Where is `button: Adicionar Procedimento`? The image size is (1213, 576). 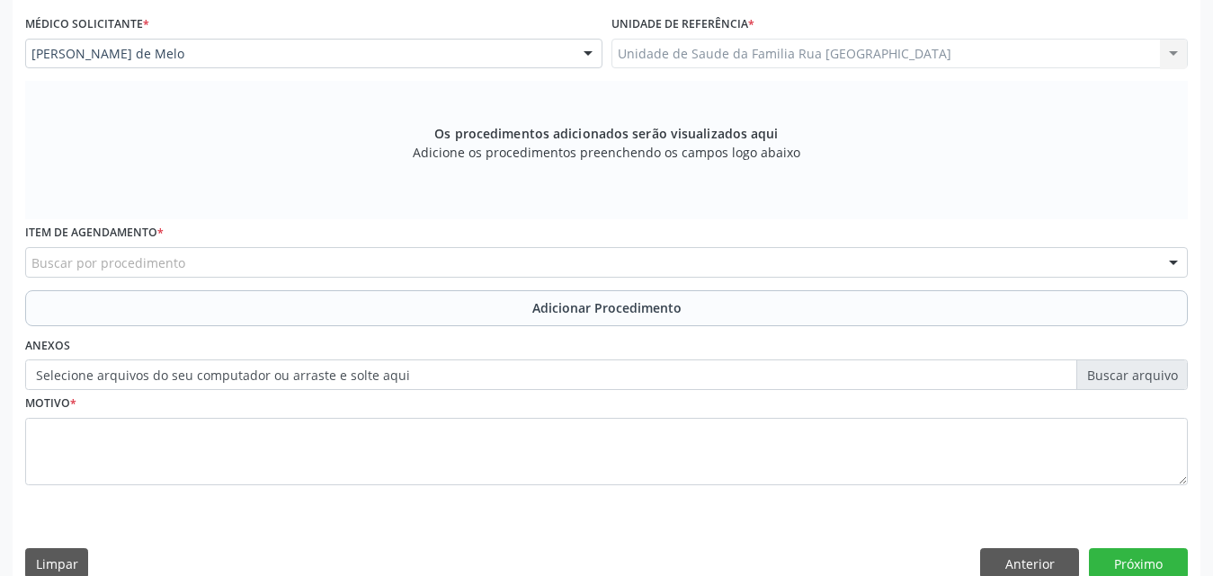 button: Adicionar Procedimento is located at coordinates (606, 308).